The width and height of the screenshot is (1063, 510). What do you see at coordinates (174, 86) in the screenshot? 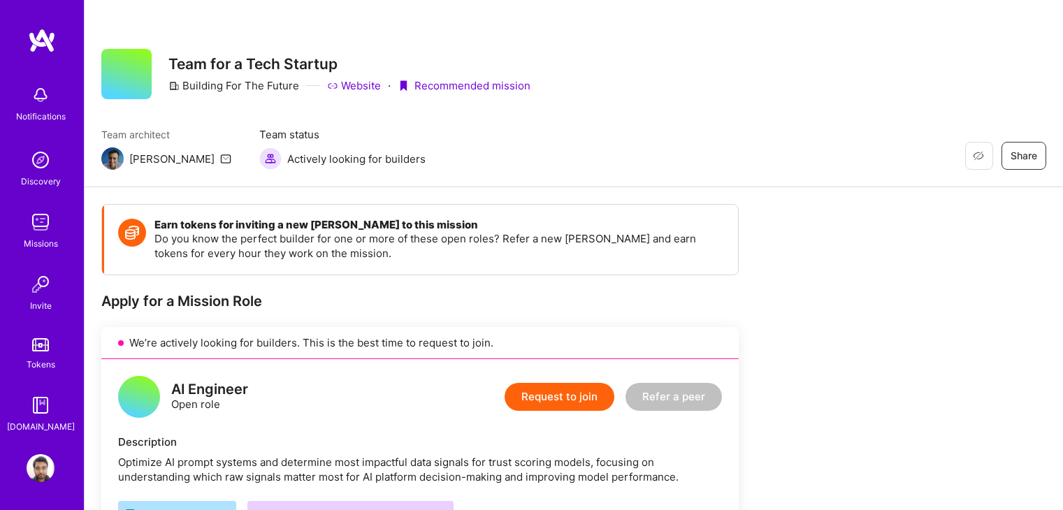
I see `i: icon CompanyGray` at bounding box center [174, 86].